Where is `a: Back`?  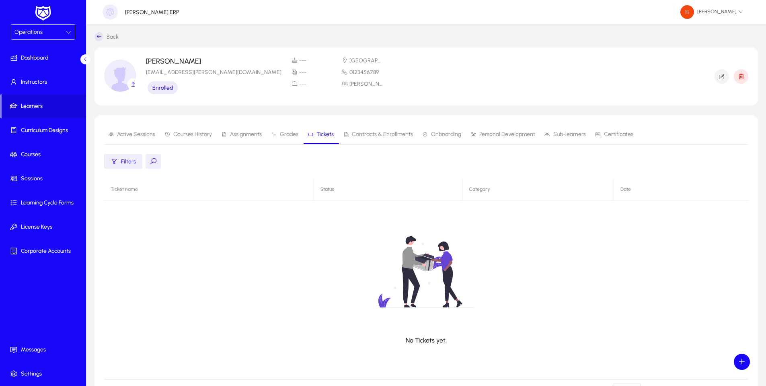 a: Back is located at coordinates (107, 37).